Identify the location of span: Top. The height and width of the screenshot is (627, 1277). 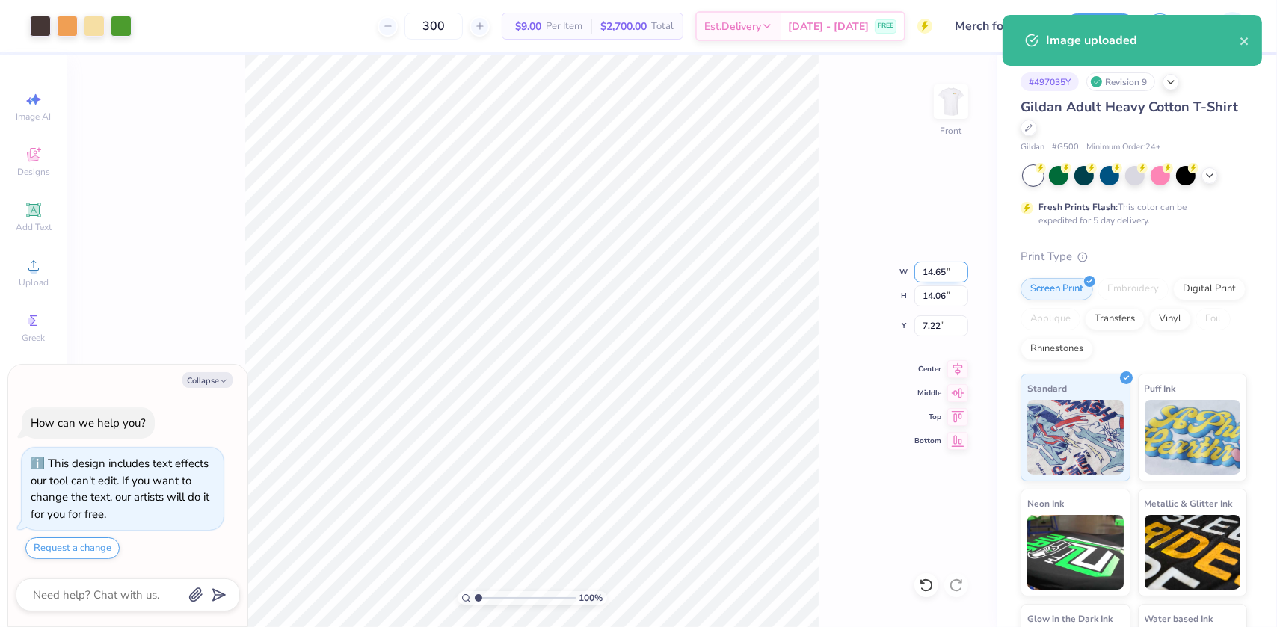
(928, 417).